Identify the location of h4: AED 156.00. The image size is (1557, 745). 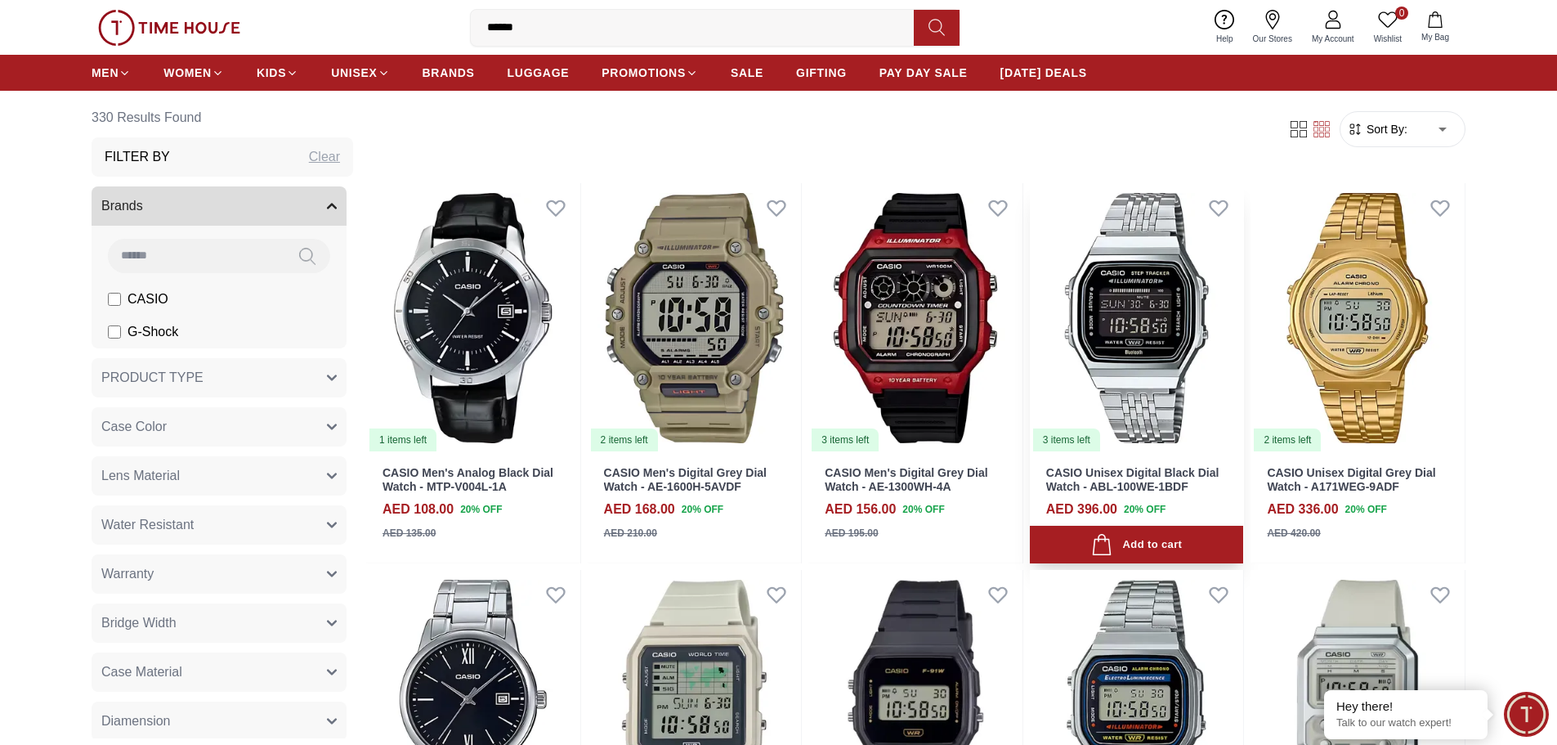
(860, 509).